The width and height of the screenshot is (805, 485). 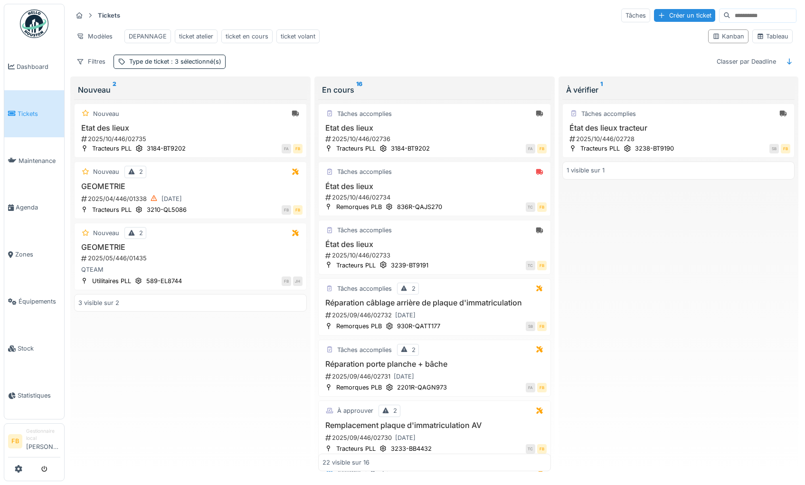 I want to click on div: Tâches, so click(x=635, y=15).